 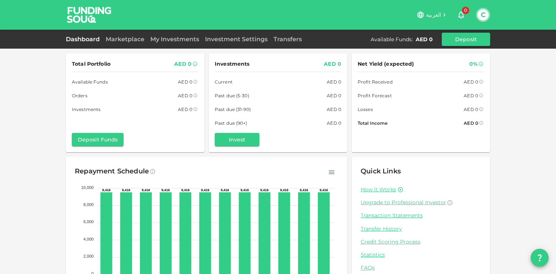 What do you see at coordinates (380, 171) in the screenshot?
I see `span: Quick Links` at bounding box center [380, 171].